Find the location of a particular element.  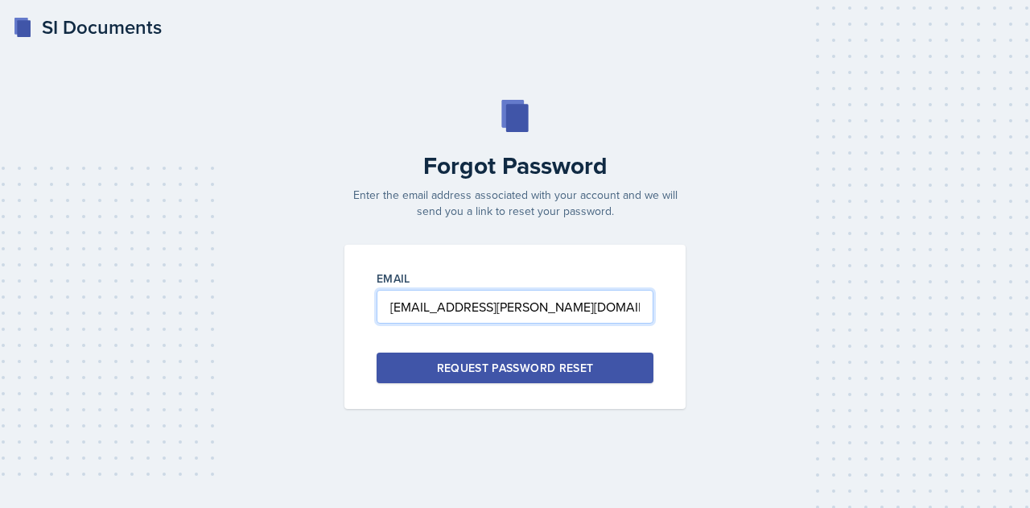

div: SI Documents is located at coordinates (87, 27).